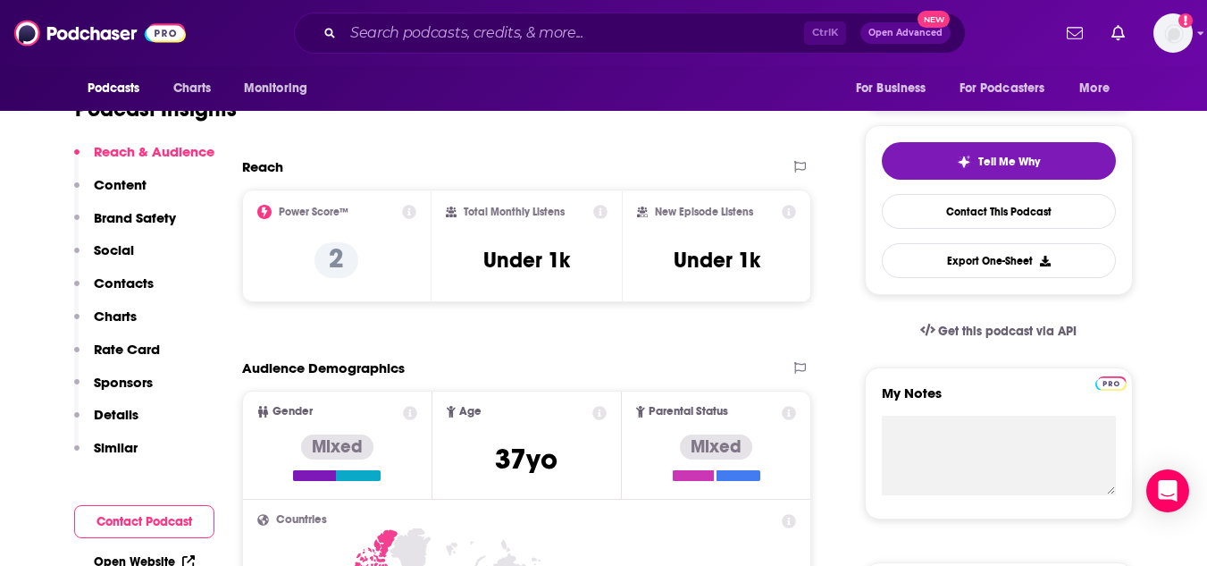  Describe the element at coordinates (934, 19) in the screenshot. I see `span: New` at that location.